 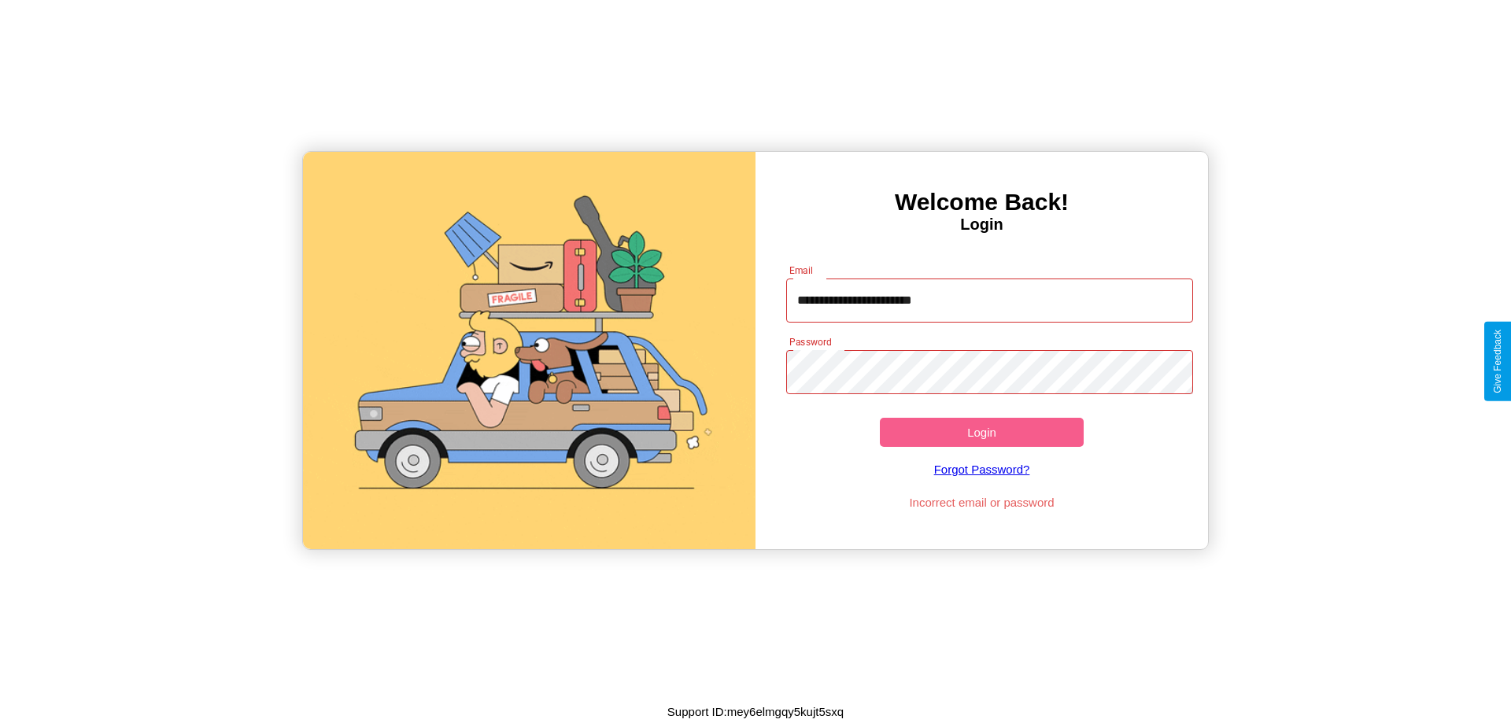 I want to click on label: Password, so click(x=810, y=342).